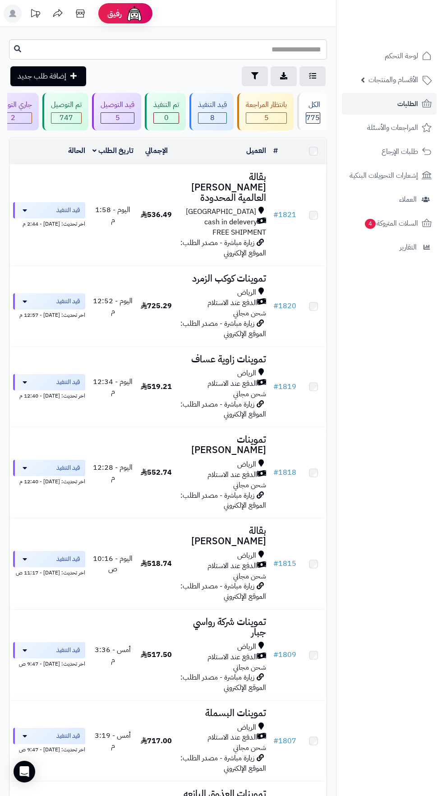  Describe the element at coordinates (48, 76) in the screenshot. I see `a: إضافة طلب جديد` at that location.